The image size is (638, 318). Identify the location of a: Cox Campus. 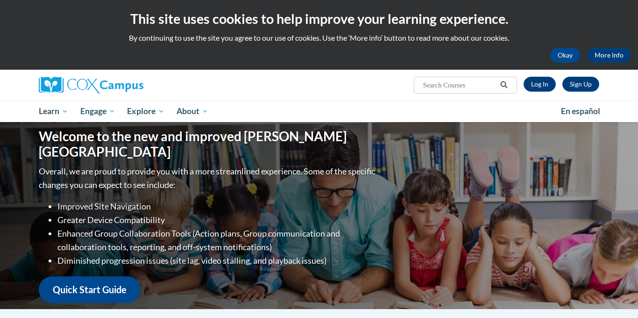
(128, 85).